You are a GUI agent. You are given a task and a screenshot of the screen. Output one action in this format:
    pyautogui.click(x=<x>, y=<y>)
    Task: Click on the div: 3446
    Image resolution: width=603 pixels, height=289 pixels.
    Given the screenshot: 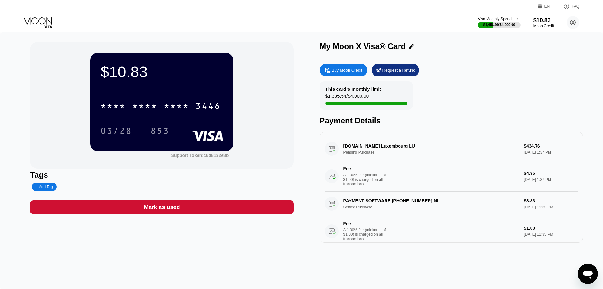 What is the action you would take?
    pyautogui.click(x=208, y=107)
    